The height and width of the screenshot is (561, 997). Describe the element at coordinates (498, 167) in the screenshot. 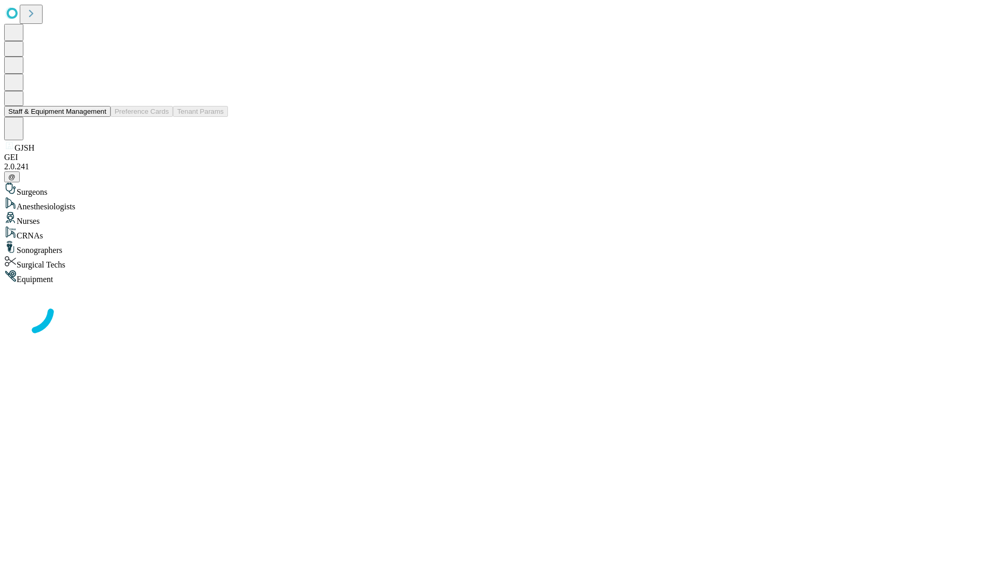

I see `div: 2.0.241` at that location.